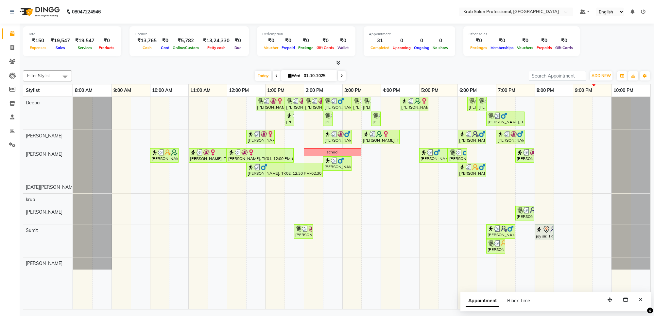 The image size is (654, 316). Describe the element at coordinates (238, 48) in the screenshot. I see `span: Due` at that location.